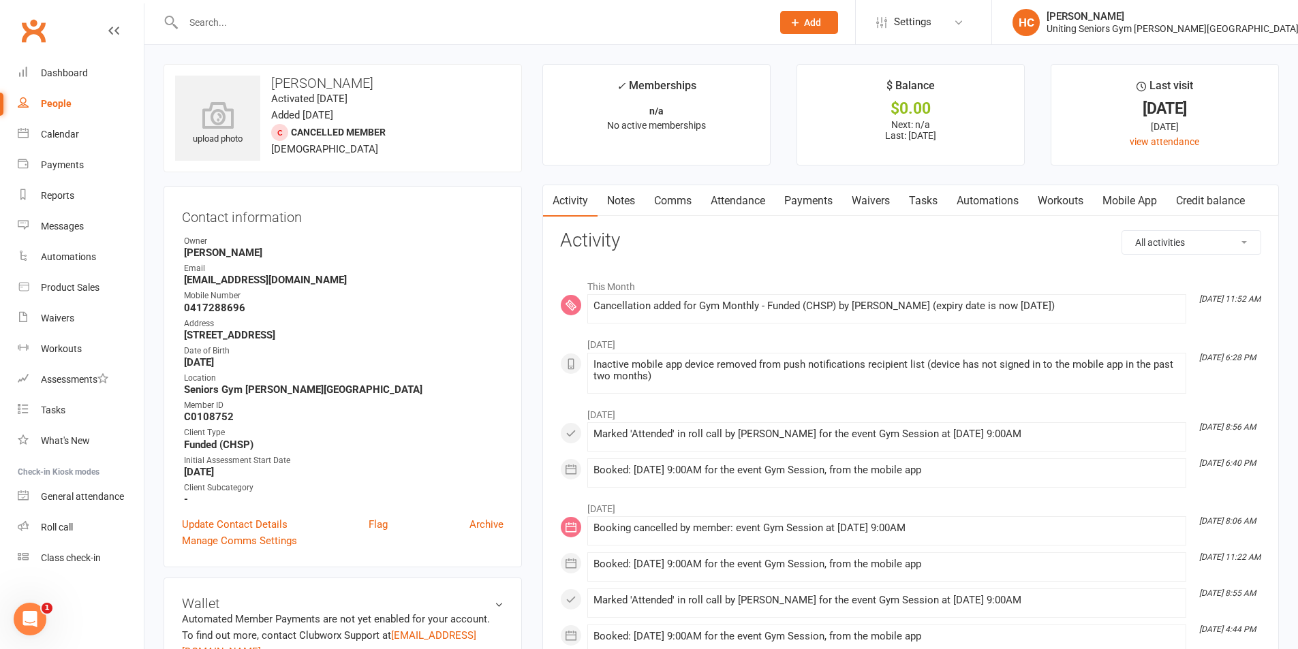  Describe the element at coordinates (809, 22) in the screenshot. I see `button: Add` at that location.